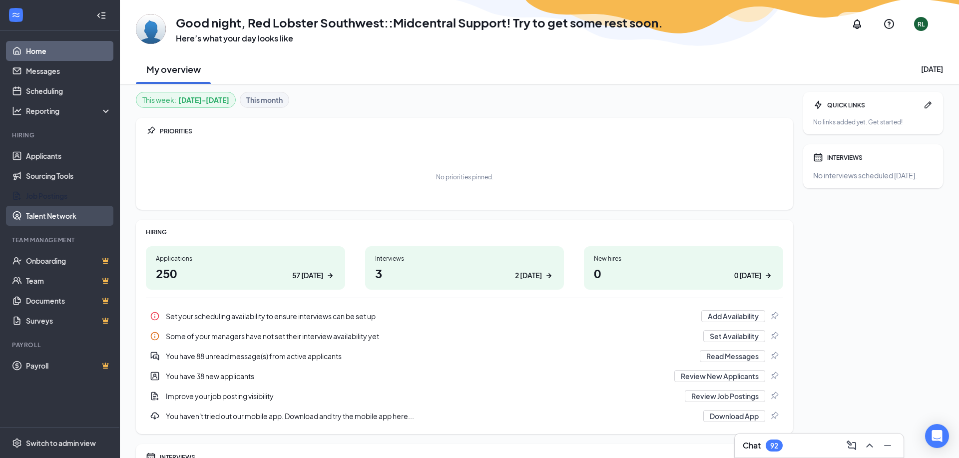 The height and width of the screenshot is (458, 959). I want to click on a: Scheduling, so click(68, 91).